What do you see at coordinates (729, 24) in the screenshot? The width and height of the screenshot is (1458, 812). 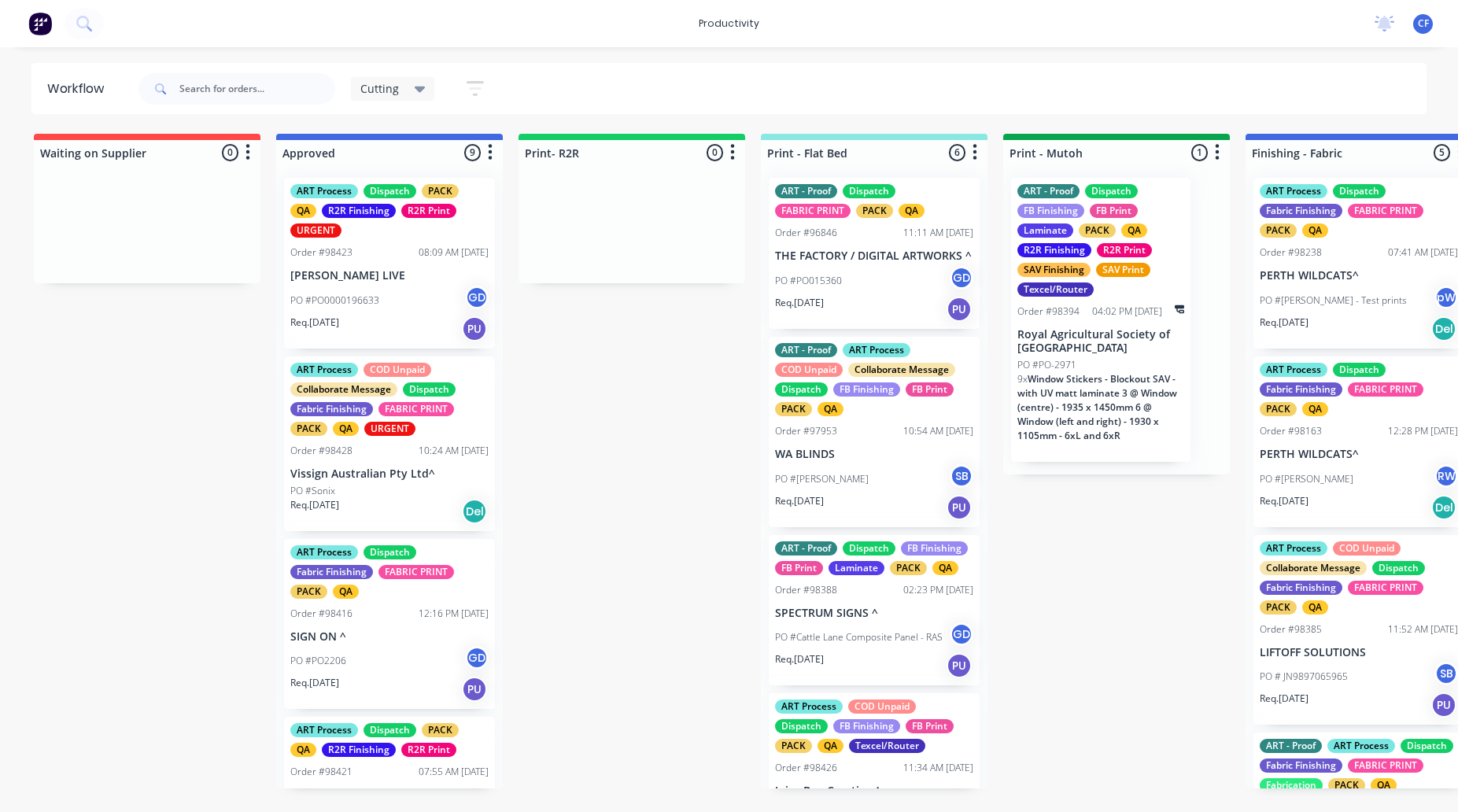 I see `div: productivity` at bounding box center [729, 24].